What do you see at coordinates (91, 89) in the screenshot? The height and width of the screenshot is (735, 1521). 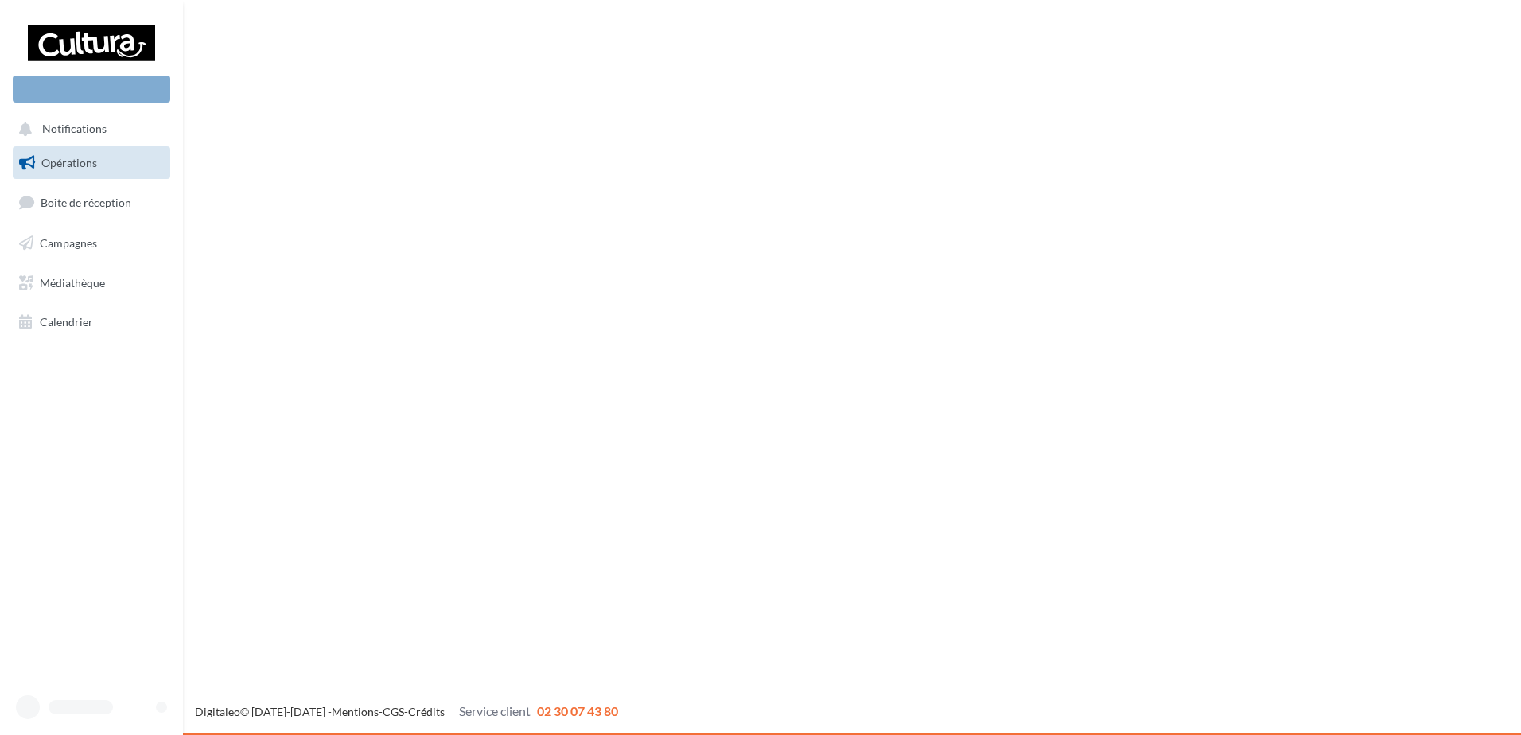 I see `div: Nouvelle campagne` at bounding box center [91, 89].